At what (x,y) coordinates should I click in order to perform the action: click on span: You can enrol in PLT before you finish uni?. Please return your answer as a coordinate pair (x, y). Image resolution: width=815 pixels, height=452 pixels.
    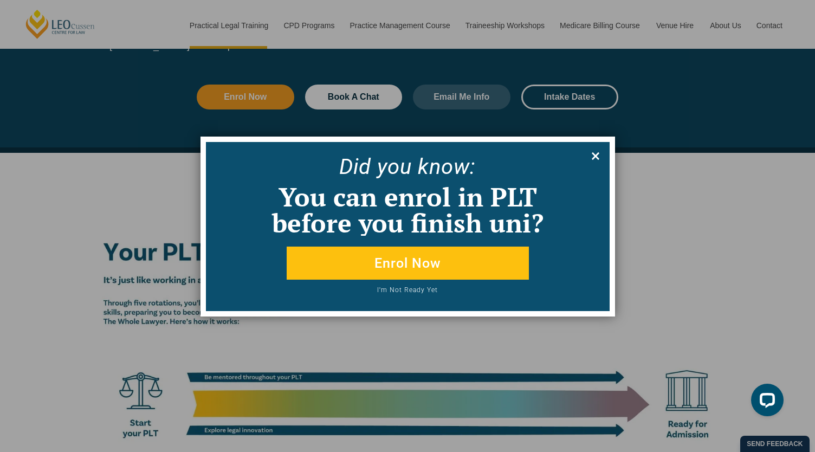
    Looking at the image, I should click on (408, 210).